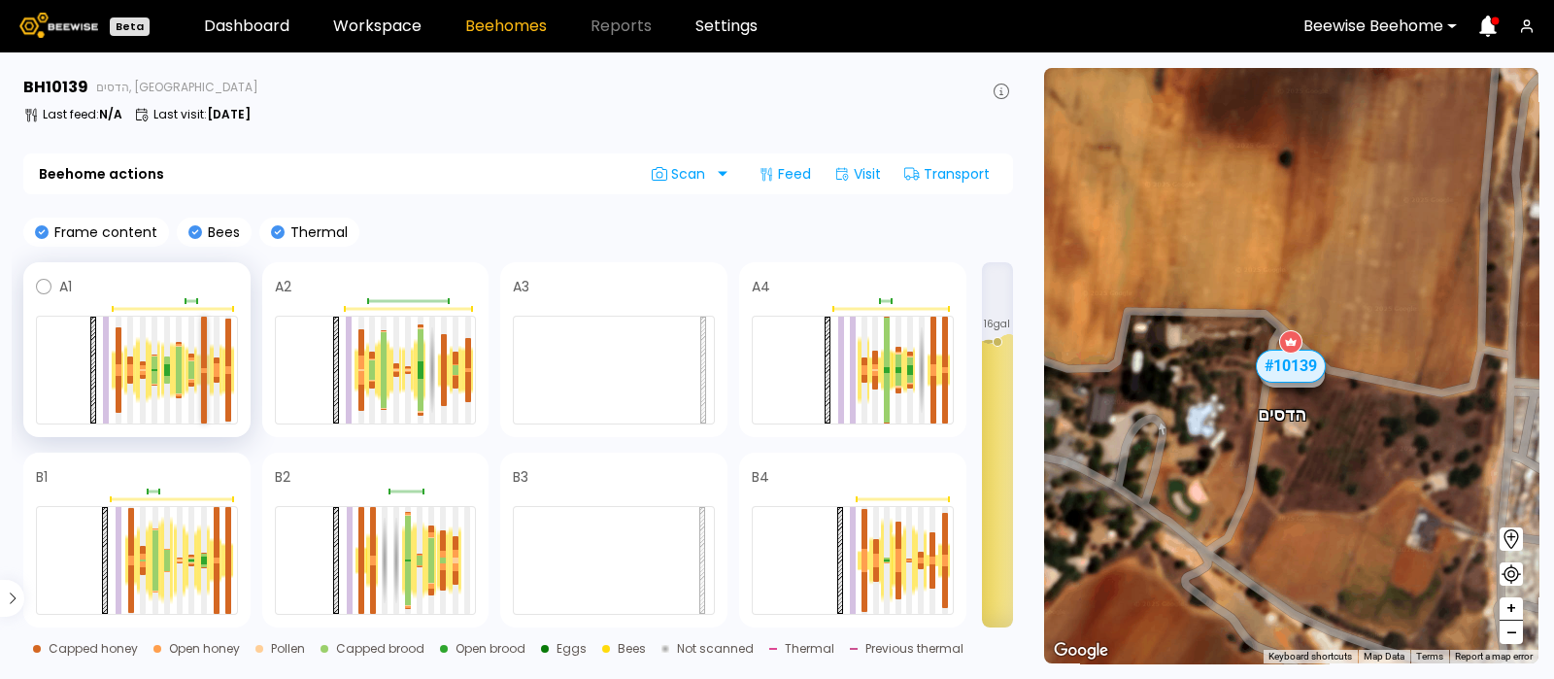 Image resolution: width=1554 pixels, height=679 pixels. What do you see at coordinates (83, 115) in the screenshot?
I see `p: Last feed :` at bounding box center [83, 115].